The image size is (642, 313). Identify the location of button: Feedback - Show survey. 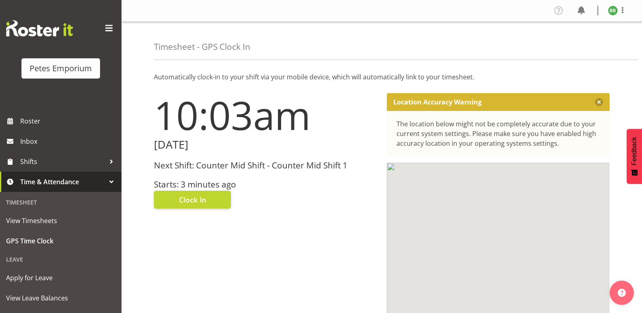
(635, 156).